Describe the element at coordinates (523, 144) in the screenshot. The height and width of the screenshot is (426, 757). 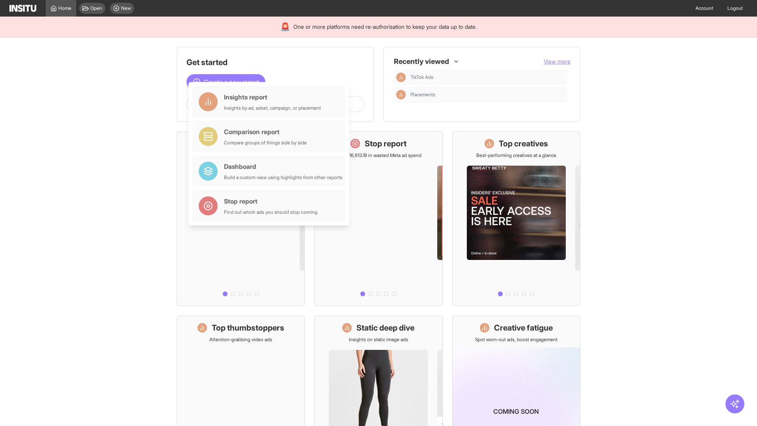
I see `h1: Top creatives` at that location.